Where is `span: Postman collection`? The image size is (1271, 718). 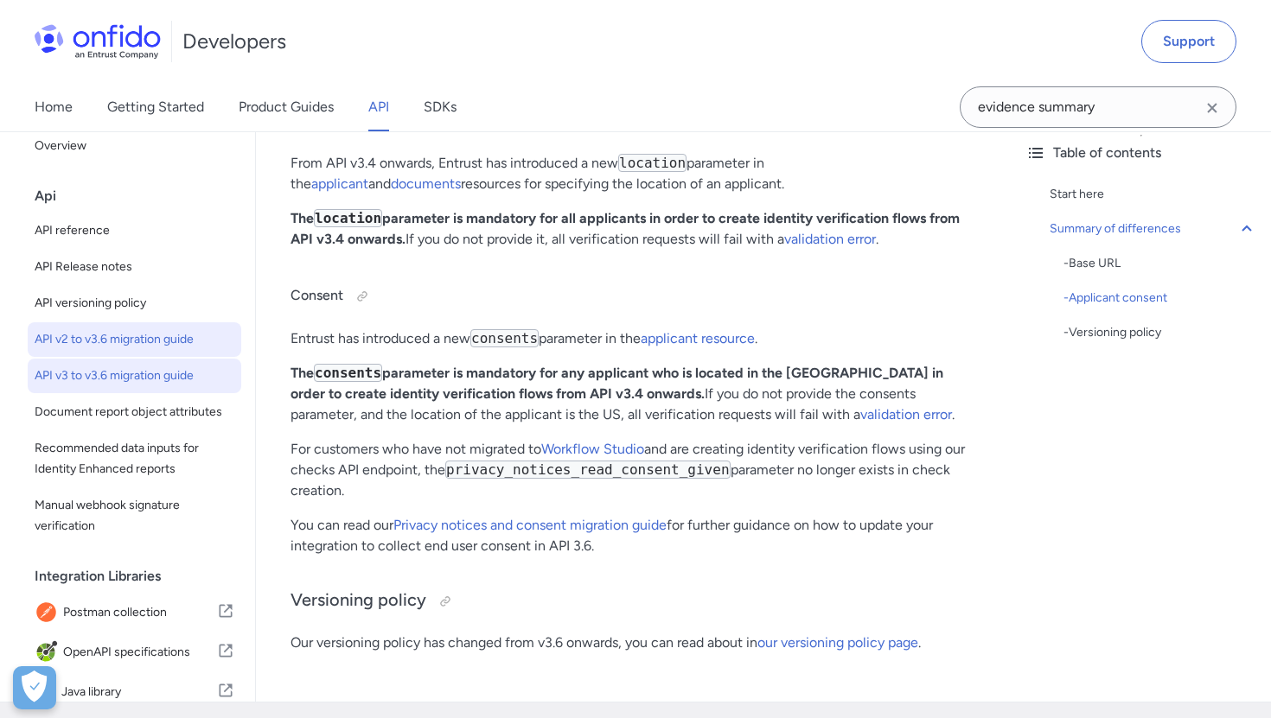 span: Postman collection is located at coordinates (140, 613).